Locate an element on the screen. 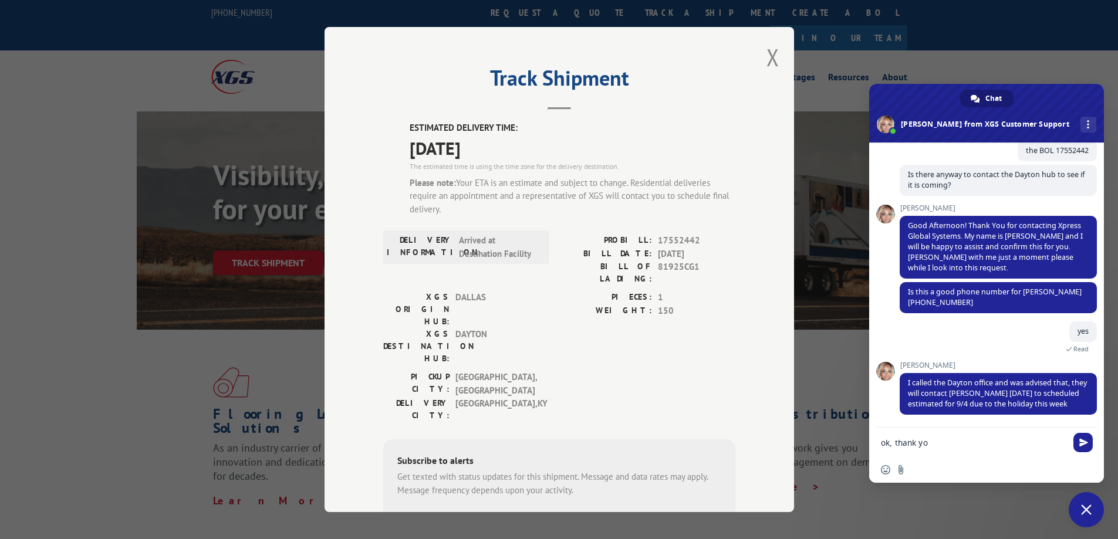 The image size is (1118, 539). span: 1 is located at coordinates (696, 297).